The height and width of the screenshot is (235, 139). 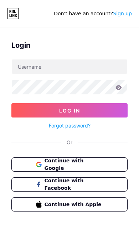 What do you see at coordinates (69, 110) in the screenshot?
I see `span: Log In` at bounding box center [69, 110].